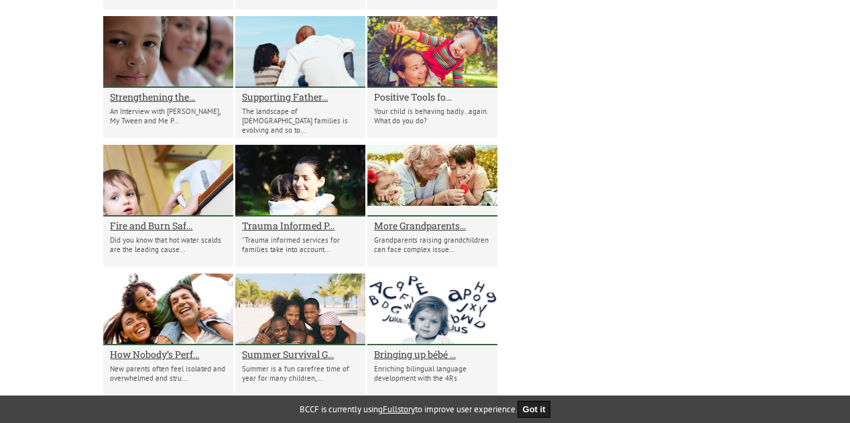 The width and height of the screenshot is (850, 423). What do you see at coordinates (399, 409) in the screenshot?
I see `a: Fullstory` at bounding box center [399, 409].